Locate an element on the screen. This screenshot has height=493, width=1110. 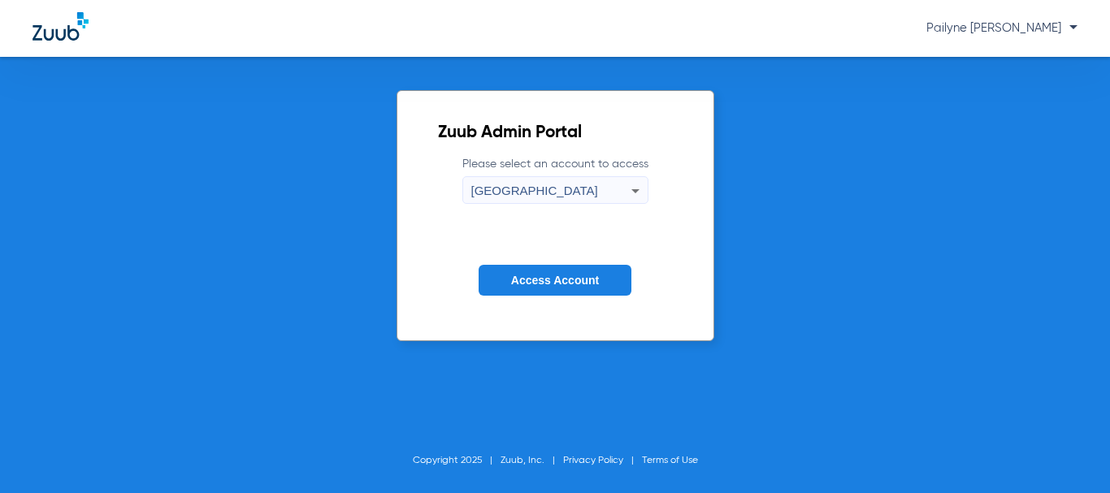
li: Zuub, Inc. is located at coordinates (532, 461).